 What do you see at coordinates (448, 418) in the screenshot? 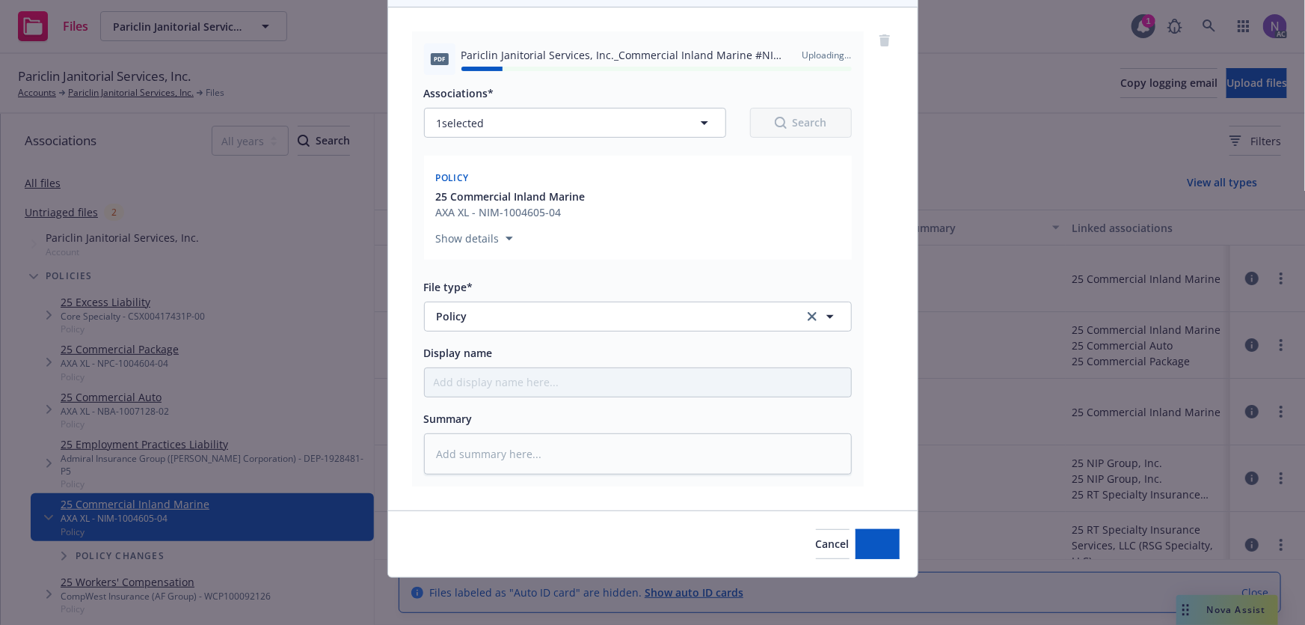
I see `span: Summary` at bounding box center [448, 418].